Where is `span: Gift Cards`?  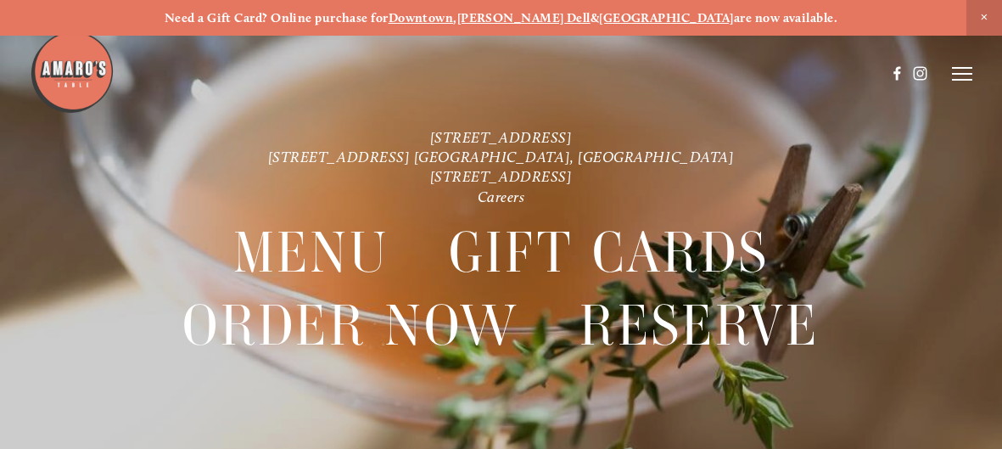
span: Gift Cards is located at coordinates (608, 253).